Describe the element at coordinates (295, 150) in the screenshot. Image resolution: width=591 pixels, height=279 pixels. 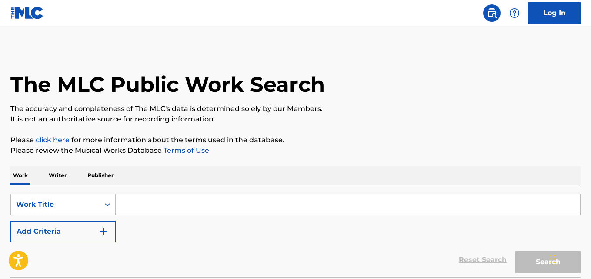
I see `p: Please review the Musical Works Database` at that location.